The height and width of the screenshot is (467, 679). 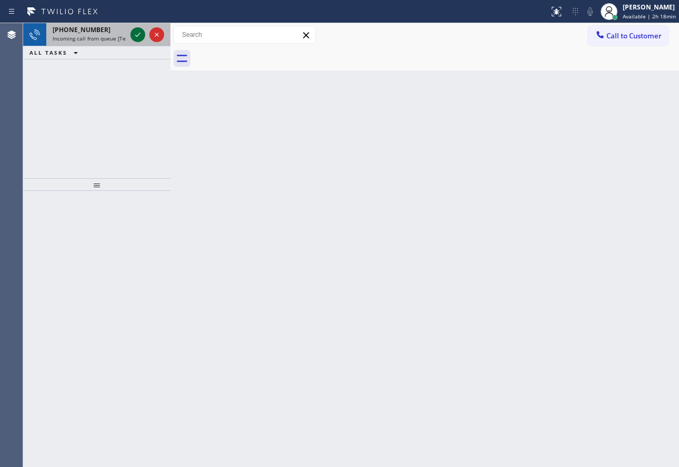 I want to click on span: Available | 2h 18min, so click(x=649, y=16).